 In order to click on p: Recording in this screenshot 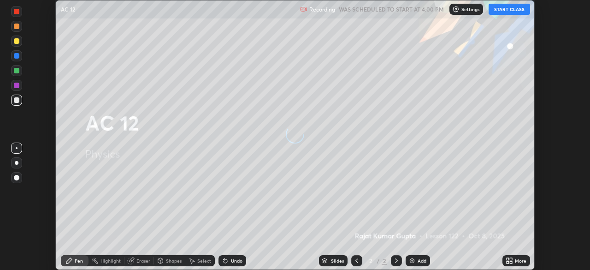, I will do `click(322, 9)`.